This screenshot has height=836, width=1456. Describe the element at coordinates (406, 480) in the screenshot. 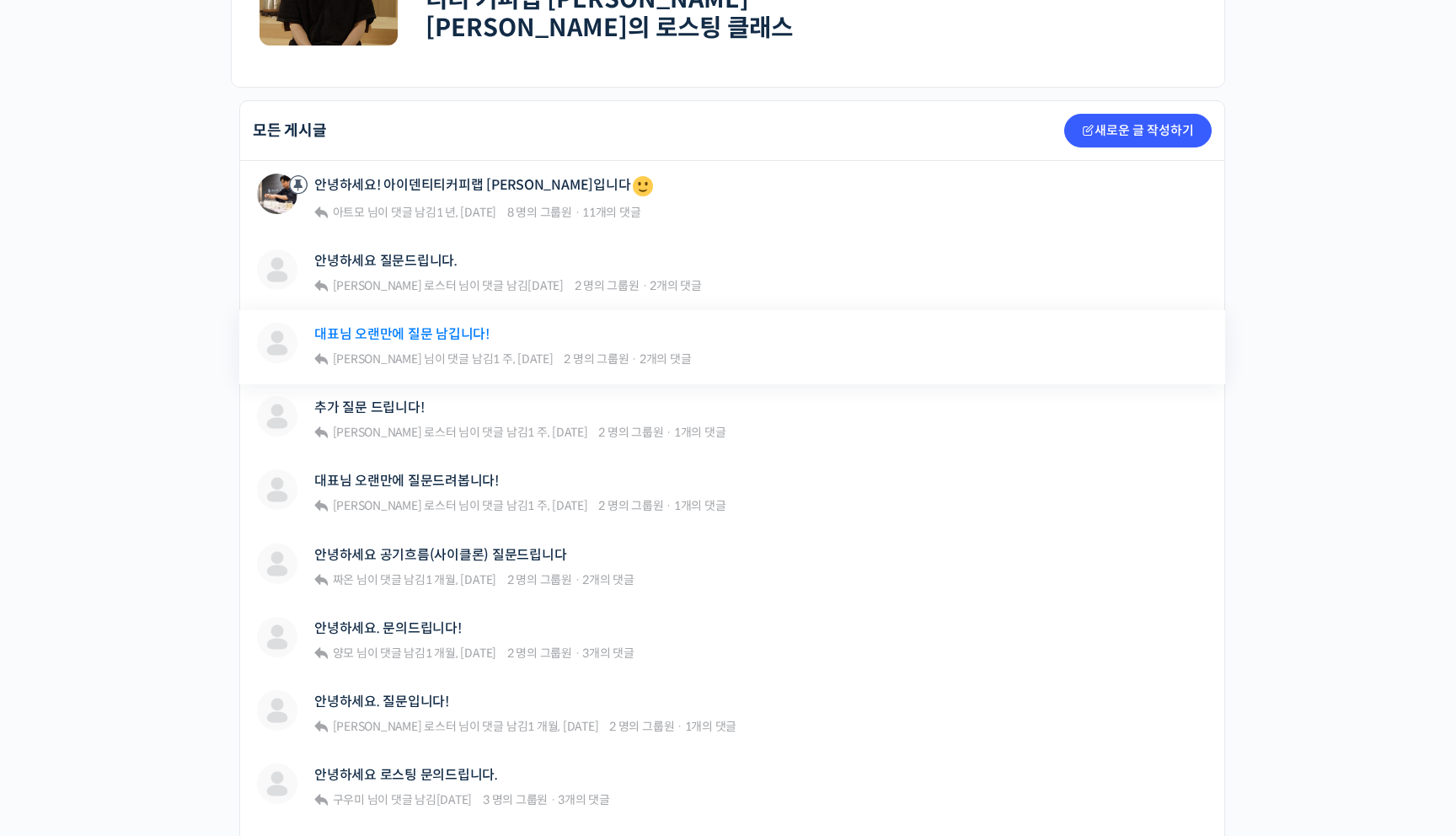

I see `a: 대표님 오랜만에 질문드려봅니다!` at that location.